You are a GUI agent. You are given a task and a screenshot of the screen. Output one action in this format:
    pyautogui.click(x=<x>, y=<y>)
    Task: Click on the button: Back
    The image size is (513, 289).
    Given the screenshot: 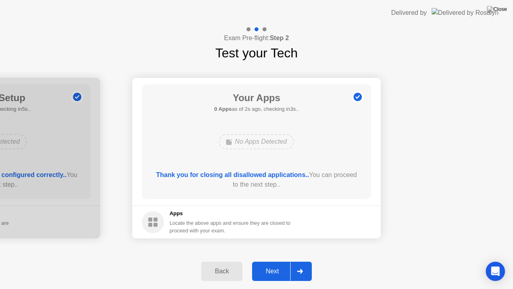 What is the action you would take?
    pyautogui.click(x=222, y=271)
    